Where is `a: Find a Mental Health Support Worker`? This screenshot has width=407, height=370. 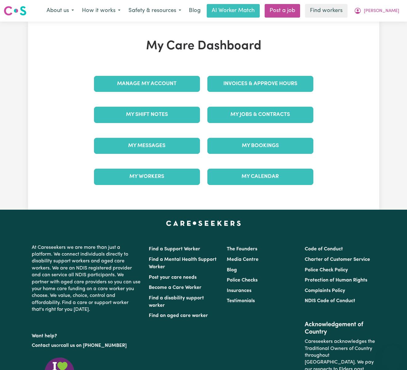
a: Find a Mental Health Support Worker is located at coordinates (183, 263).